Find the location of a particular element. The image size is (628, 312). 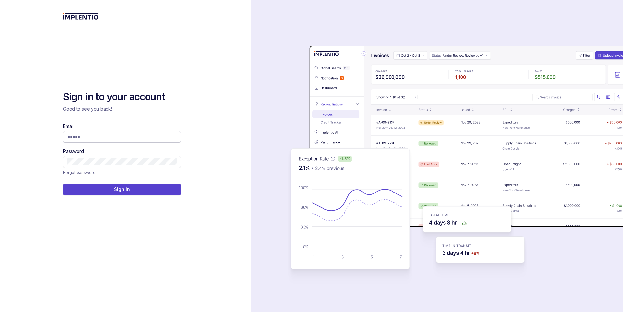

p: Good to see you back! is located at coordinates (122, 109).